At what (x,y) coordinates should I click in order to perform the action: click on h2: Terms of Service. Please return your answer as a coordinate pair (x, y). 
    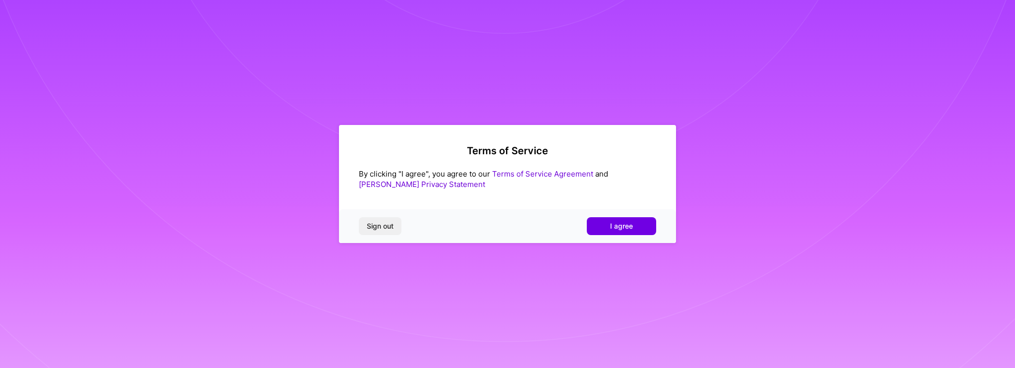
    Looking at the image, I should click on (507, 151).